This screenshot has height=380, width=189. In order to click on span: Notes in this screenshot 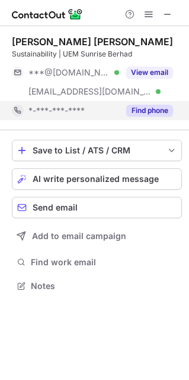, I will do `click(104, 286)`.